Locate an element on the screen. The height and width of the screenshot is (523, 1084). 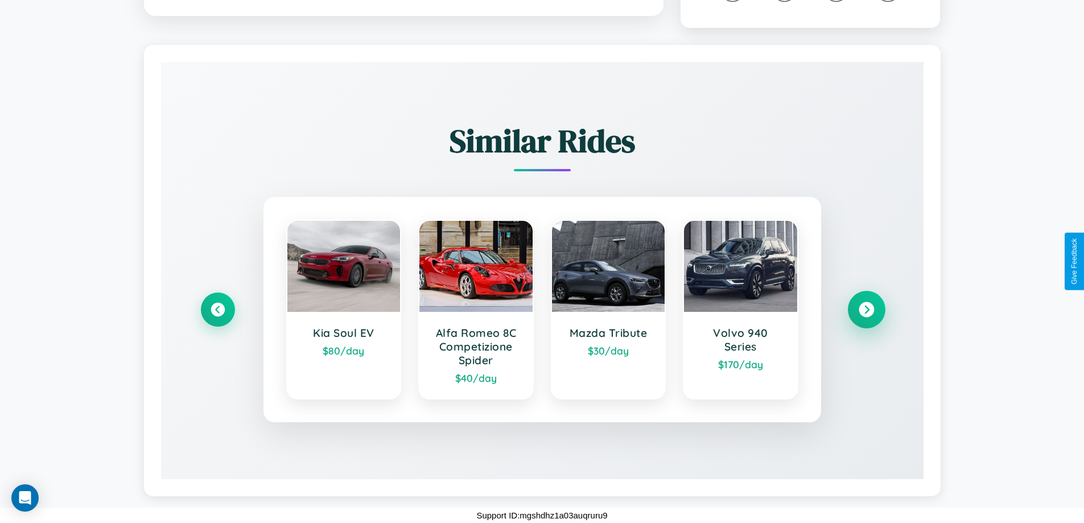
a: Volvo 940 Series$170/day is located at coordinates (741, 310).